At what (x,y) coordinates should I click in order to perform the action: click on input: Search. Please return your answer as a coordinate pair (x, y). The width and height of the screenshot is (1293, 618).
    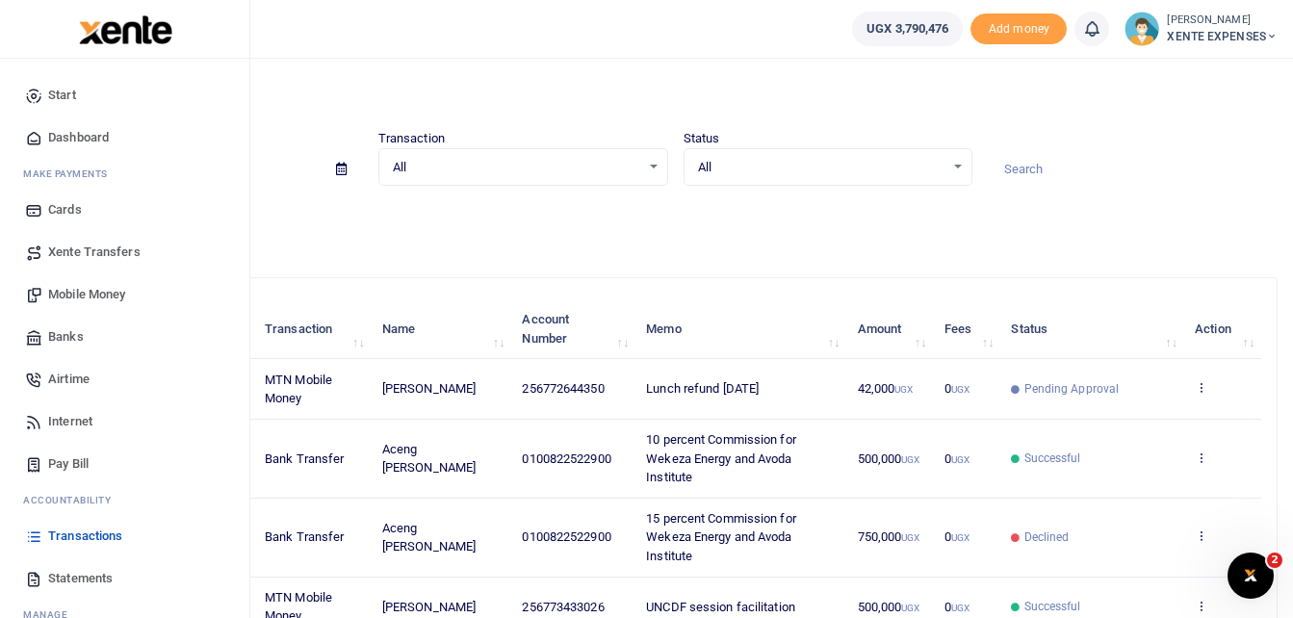
    Looking at the image, I should click on (1132, 169).